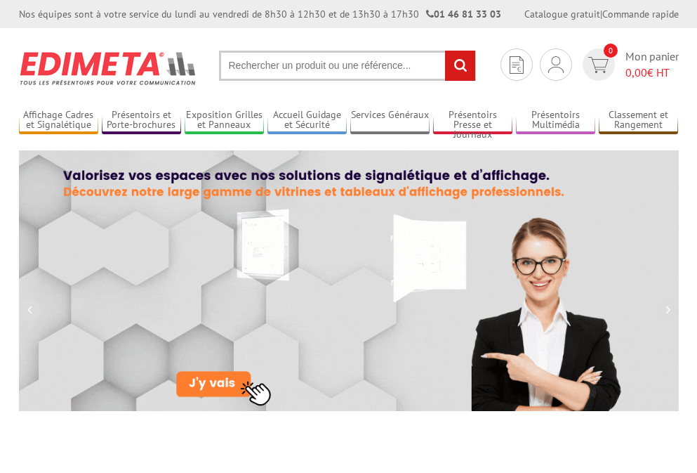 The width and height of the screenshot is (697, 473). I want to click on a: Présentoirs et Porte-brochures, so click(141, 120).